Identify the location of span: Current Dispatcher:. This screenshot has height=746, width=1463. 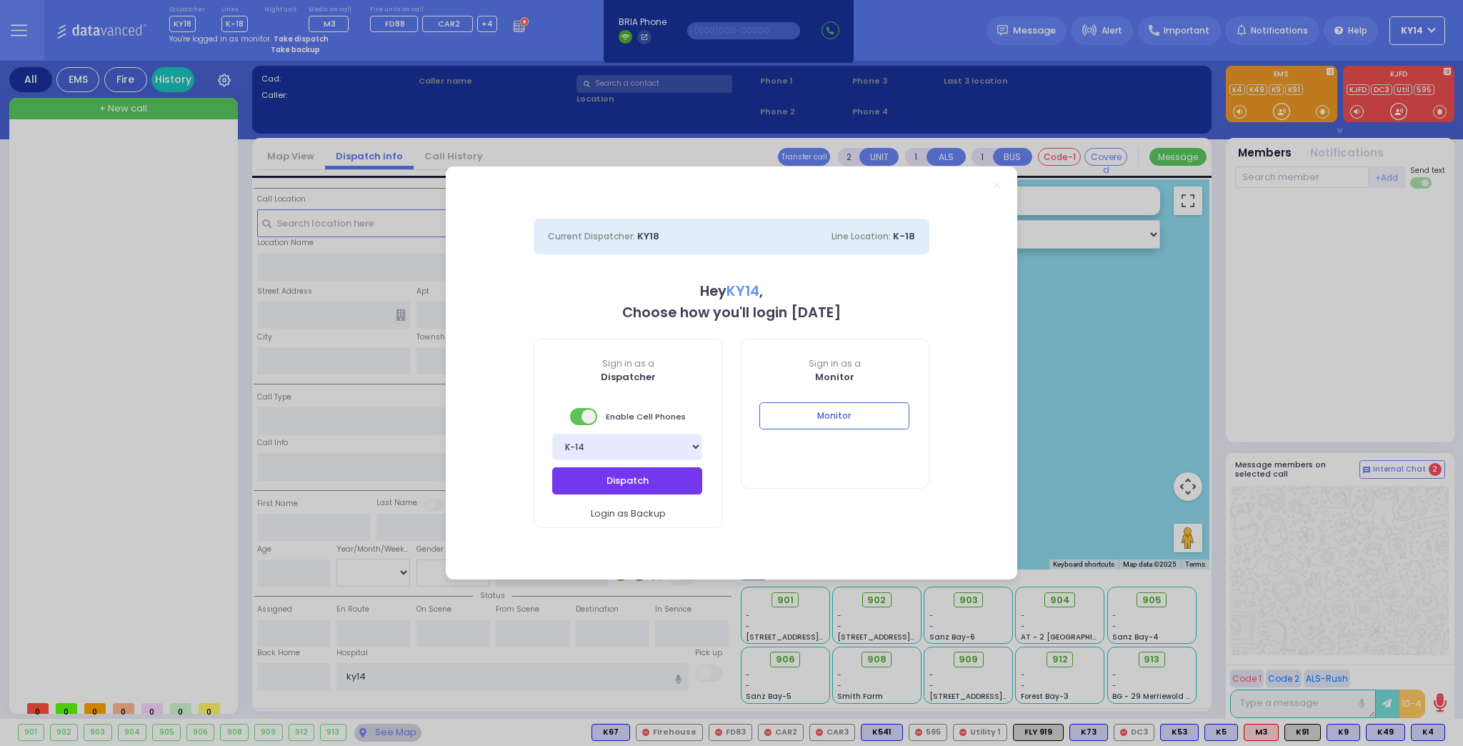
(591, 236).